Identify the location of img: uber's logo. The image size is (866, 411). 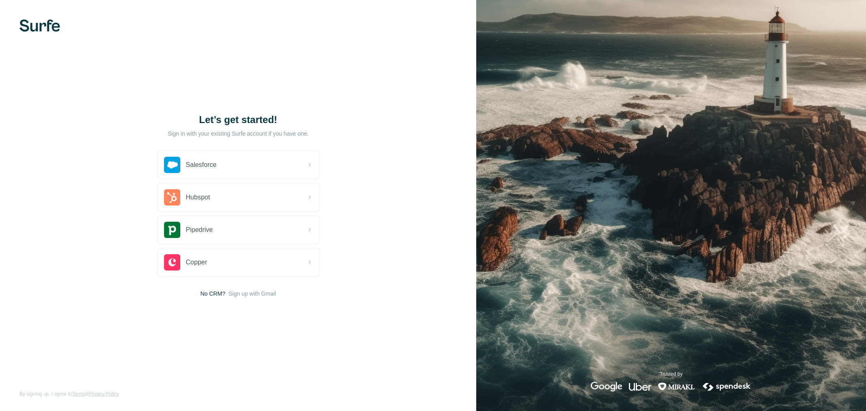
(640, 386).